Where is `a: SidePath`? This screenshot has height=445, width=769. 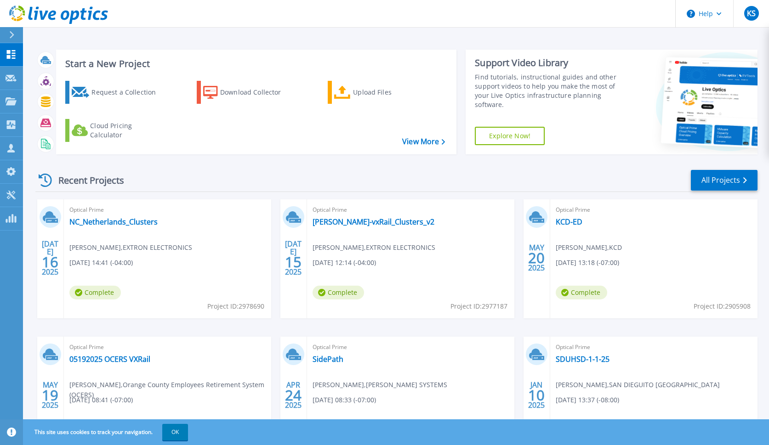 a: SidePath is located at coordinates (328, 359).